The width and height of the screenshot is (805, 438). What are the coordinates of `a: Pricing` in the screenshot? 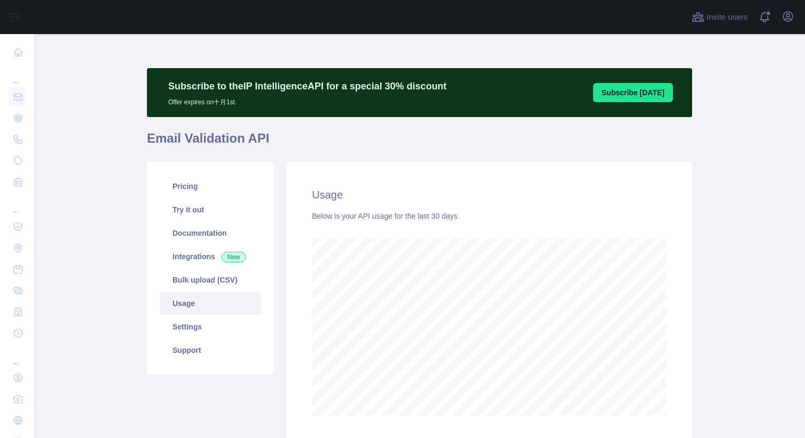 It's located at (210, 186).